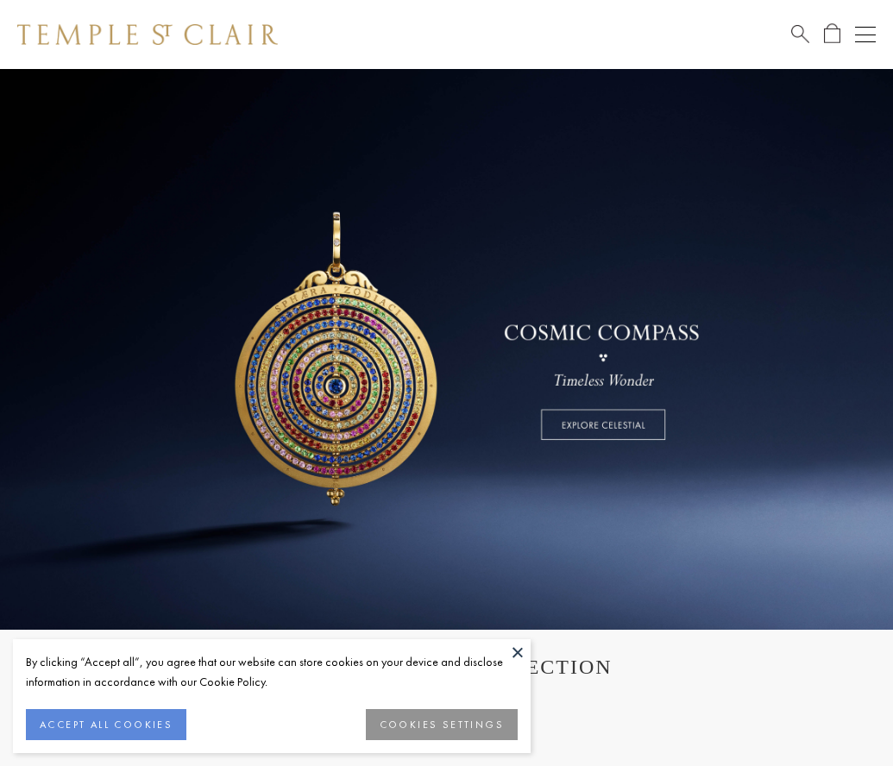  Describe the element at coordinates (106, 725) in the screenshot. I see `button: ACCEPT ALL COOKIES` at that location.